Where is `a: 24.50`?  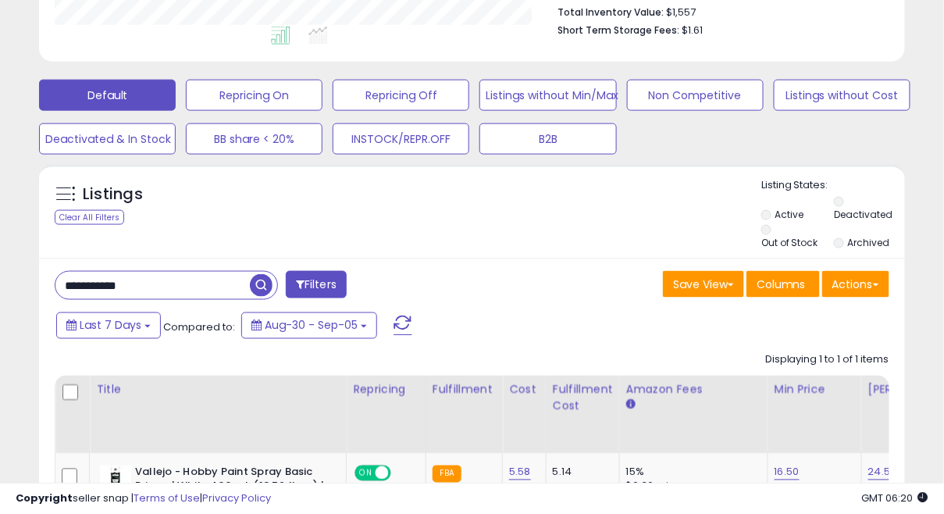 a: 24.50 is located at coordinates (882, 472).